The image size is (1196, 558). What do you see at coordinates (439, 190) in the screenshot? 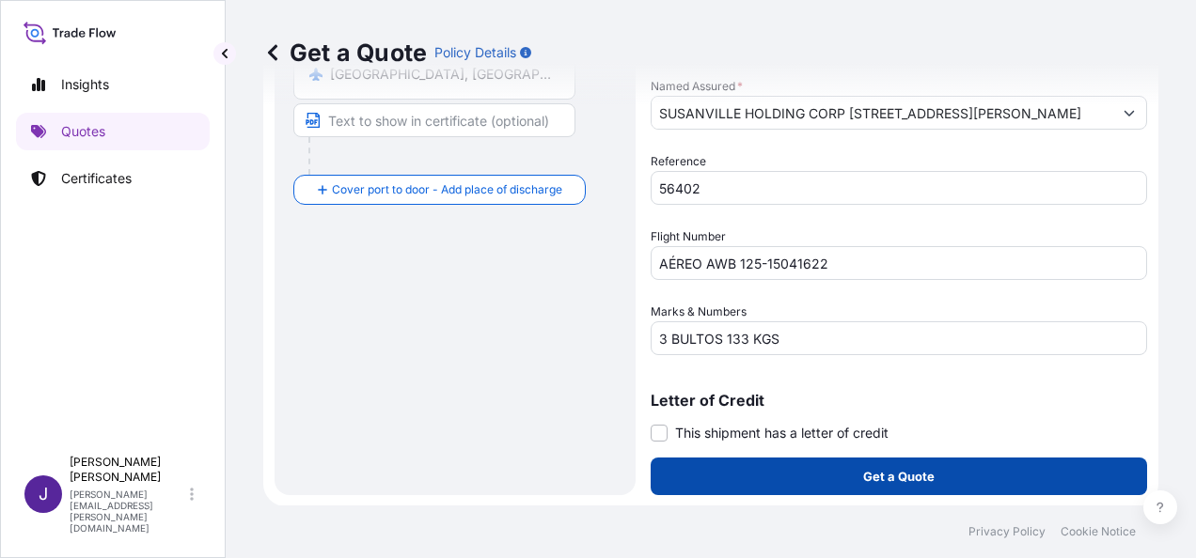
I see `button: Cover port to door - Add place of discharge` at bounding box center [439, 190].